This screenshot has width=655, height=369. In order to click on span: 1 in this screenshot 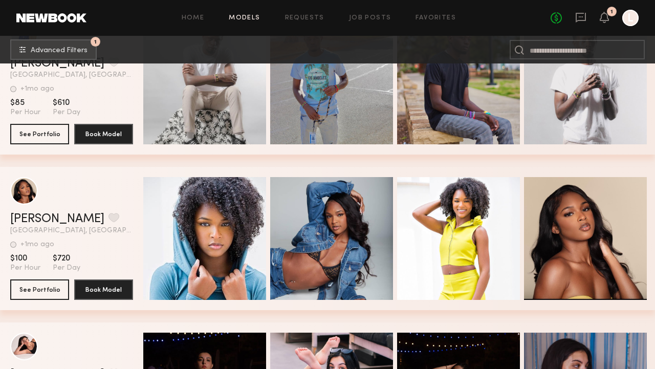, I will do `click(95, 41)`.